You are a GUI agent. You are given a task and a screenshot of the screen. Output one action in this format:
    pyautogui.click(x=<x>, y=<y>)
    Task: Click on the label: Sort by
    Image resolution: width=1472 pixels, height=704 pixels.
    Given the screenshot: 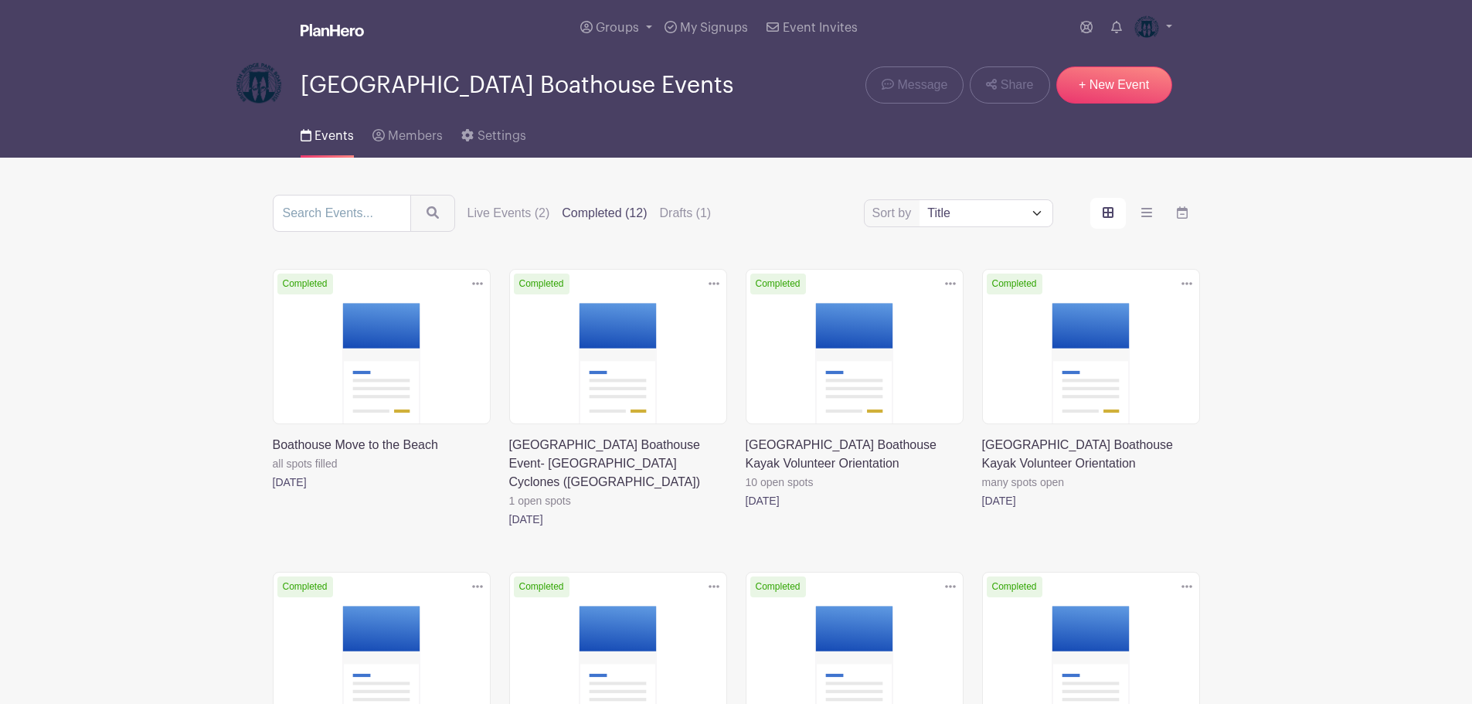 What is the action you would take?
    pyautogui.click(x=894, y=213)
    